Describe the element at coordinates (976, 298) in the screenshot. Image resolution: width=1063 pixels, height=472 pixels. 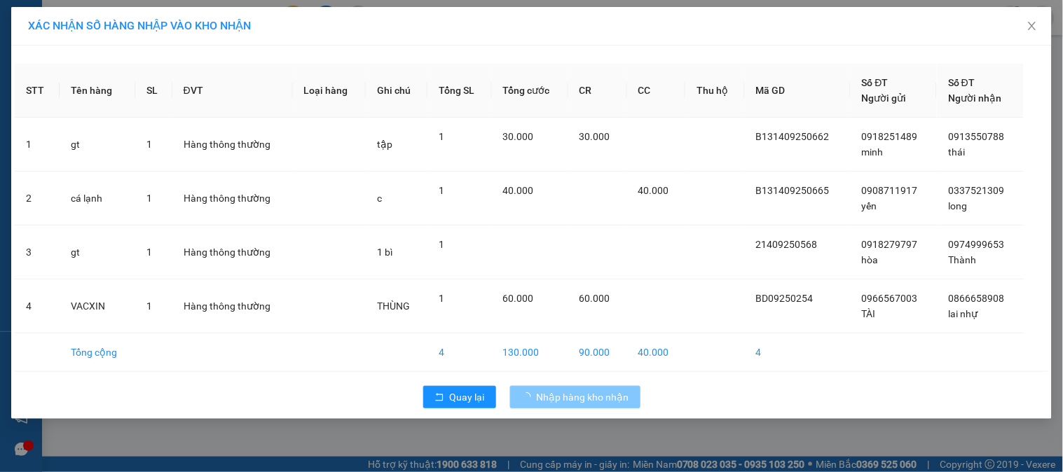
I see `span: 0866658908` at that location.